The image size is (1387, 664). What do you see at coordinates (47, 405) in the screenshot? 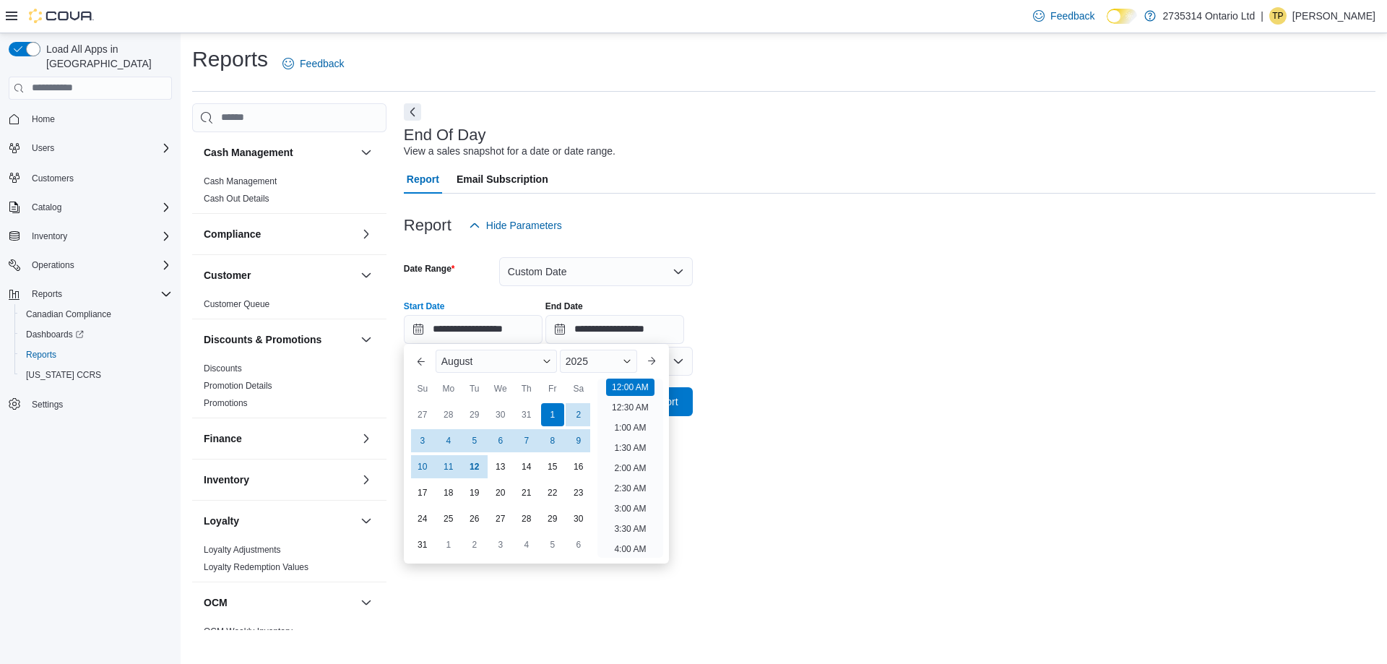
I see `a: Settings` at bounding box center [47, 405].